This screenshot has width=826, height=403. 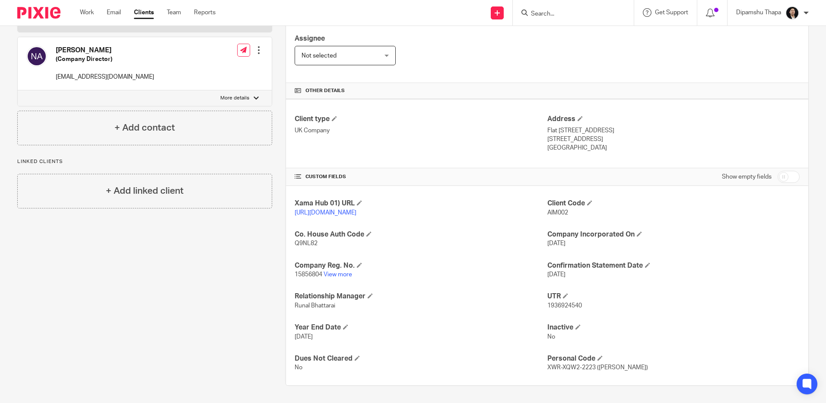 I want to click on span: 15856804, so click(x=309, y=274).